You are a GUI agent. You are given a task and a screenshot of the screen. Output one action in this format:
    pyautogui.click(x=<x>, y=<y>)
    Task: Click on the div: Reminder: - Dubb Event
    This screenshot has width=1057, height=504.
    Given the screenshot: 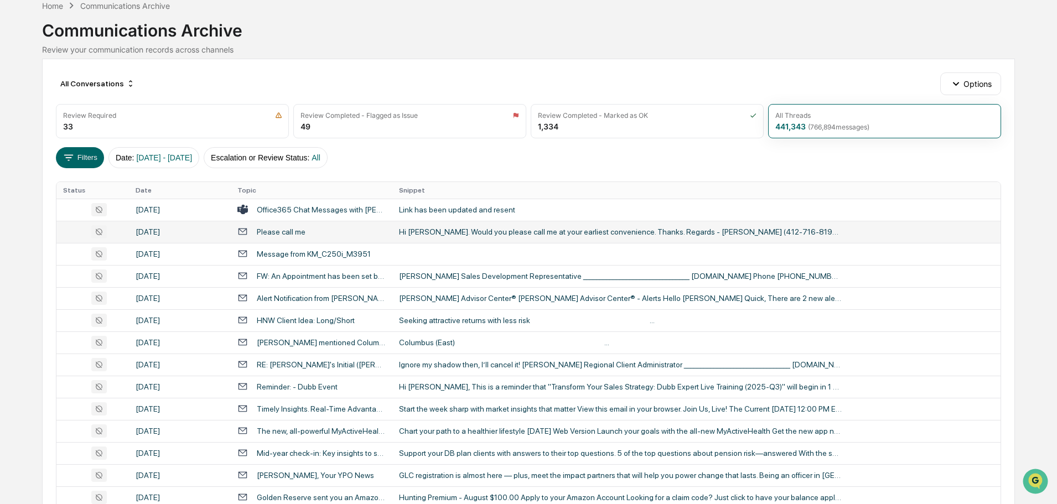 What is the action you would take?
    pyautogui.click(x=297, y=387)
    